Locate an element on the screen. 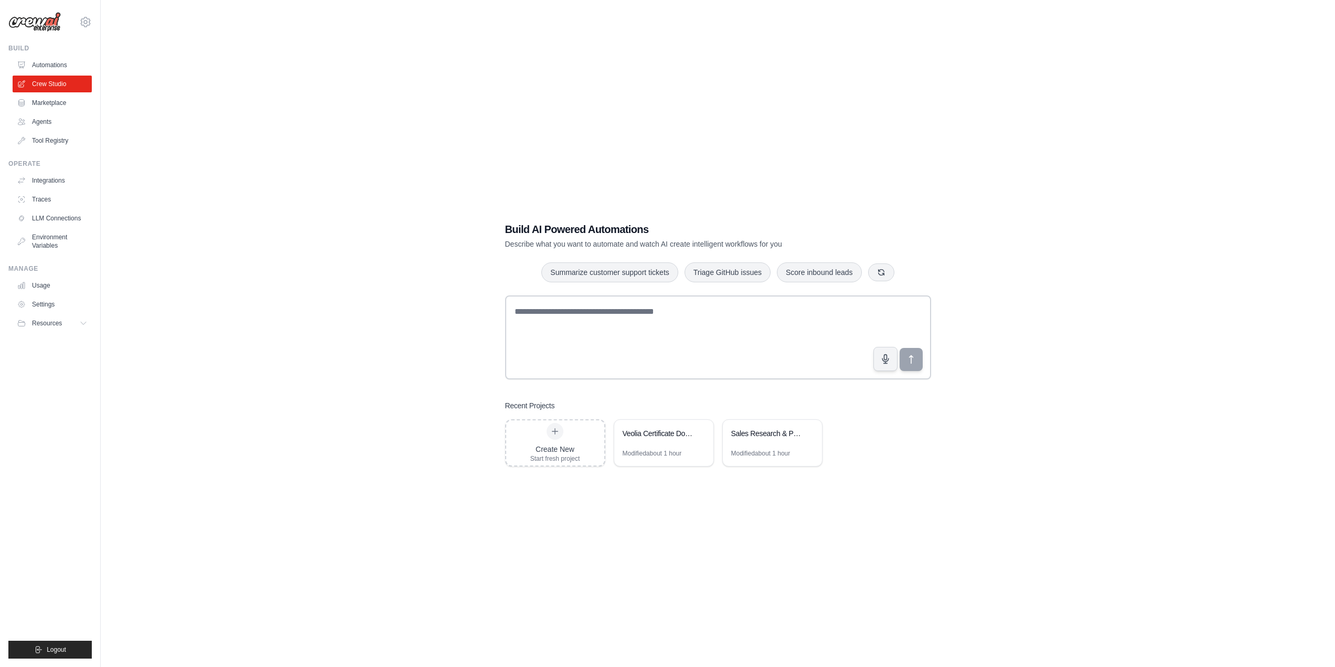 Image resolution: width=1335 pixels, height=667 pixels. div: Create New is located at coordinates (555, 449).